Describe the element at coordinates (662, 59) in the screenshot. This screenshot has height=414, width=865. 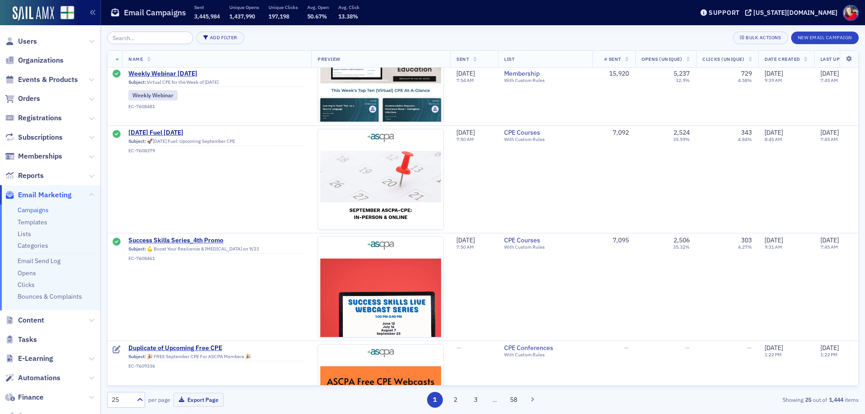
I see `span: Opens (Unique)` at that location.